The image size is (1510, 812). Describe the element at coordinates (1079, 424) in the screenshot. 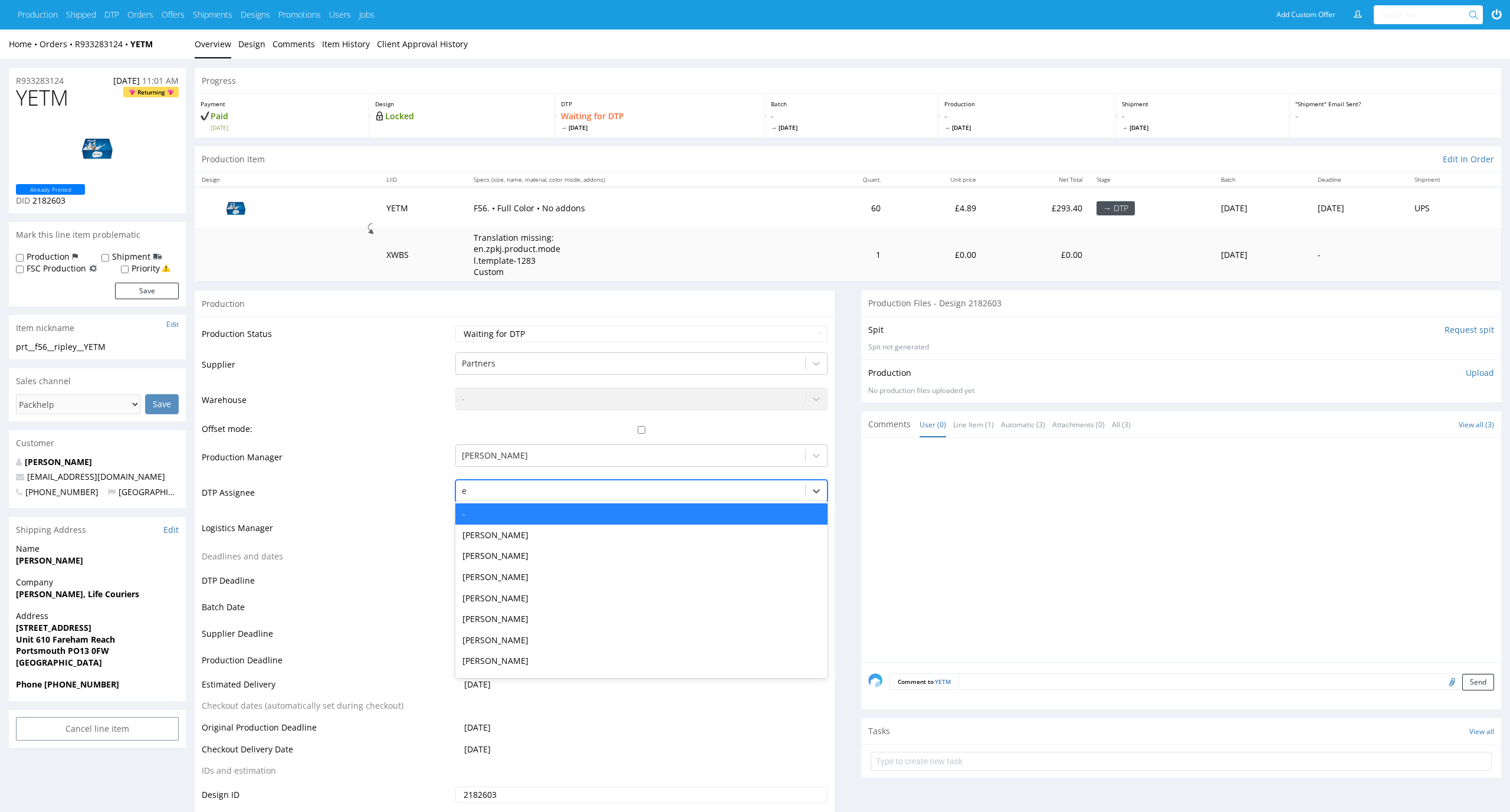

I see `a: Attachments (0)` at that location.